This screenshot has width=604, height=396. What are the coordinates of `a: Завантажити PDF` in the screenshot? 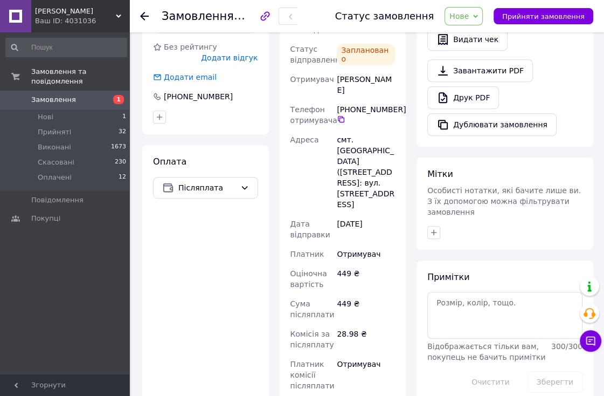 It's located at (480, 71).